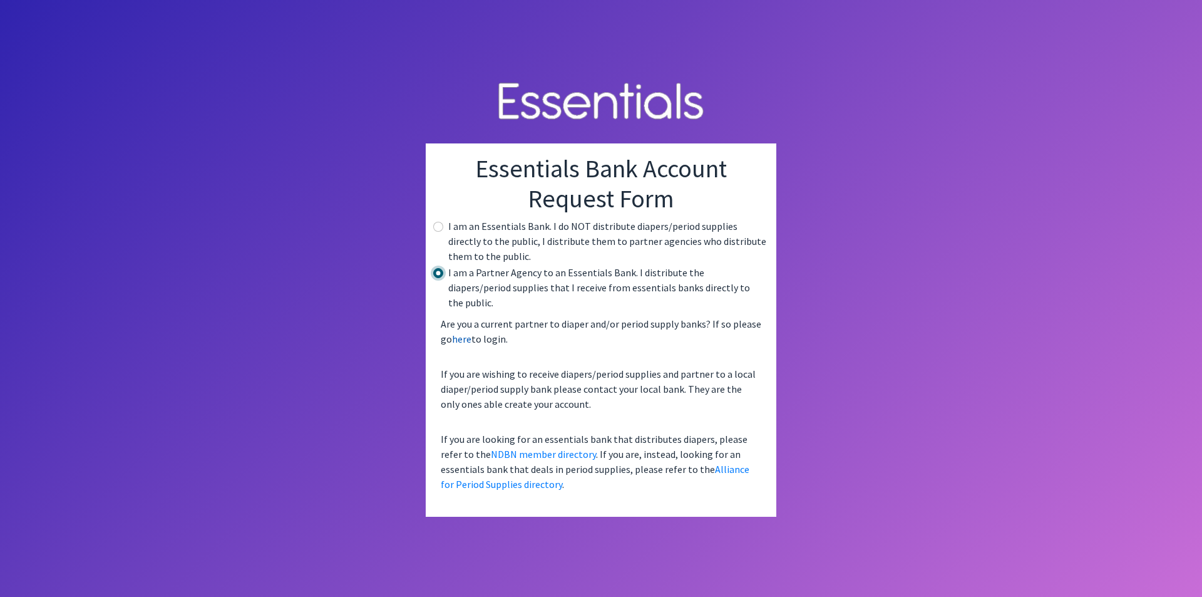 This screenshot has width=1202, height=597. What do you see at coordinates (461, 339) in the screenshot?
I see `a: here` at bounding box center [461, 339].